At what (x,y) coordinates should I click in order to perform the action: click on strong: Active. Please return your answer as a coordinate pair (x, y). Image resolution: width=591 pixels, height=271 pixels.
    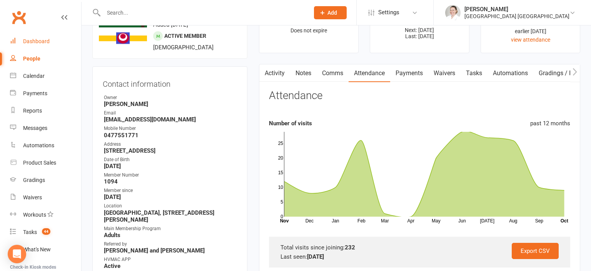
    Looking at the image, I should click on (171, 266).